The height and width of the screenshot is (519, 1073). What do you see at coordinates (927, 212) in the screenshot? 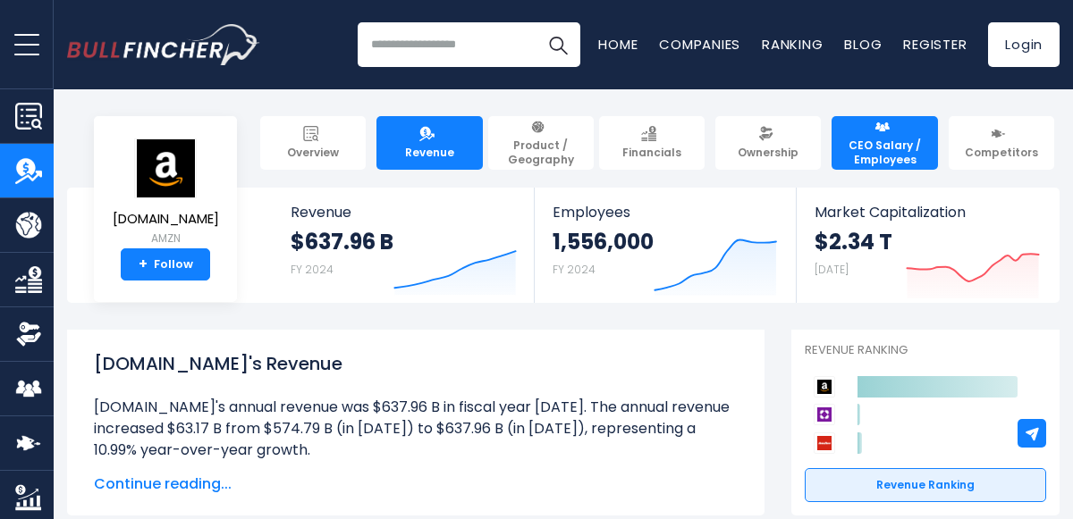
I see `span: Market Capitalization` at bounding box center [927, 212].